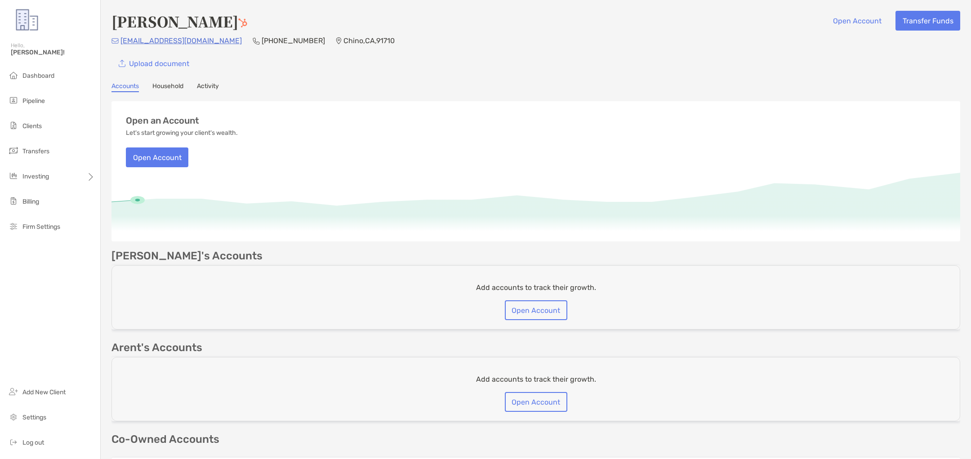  Describe the element at coordinates (27, 20) in the screenshot. I see `img: Zoe Logo` at that location.